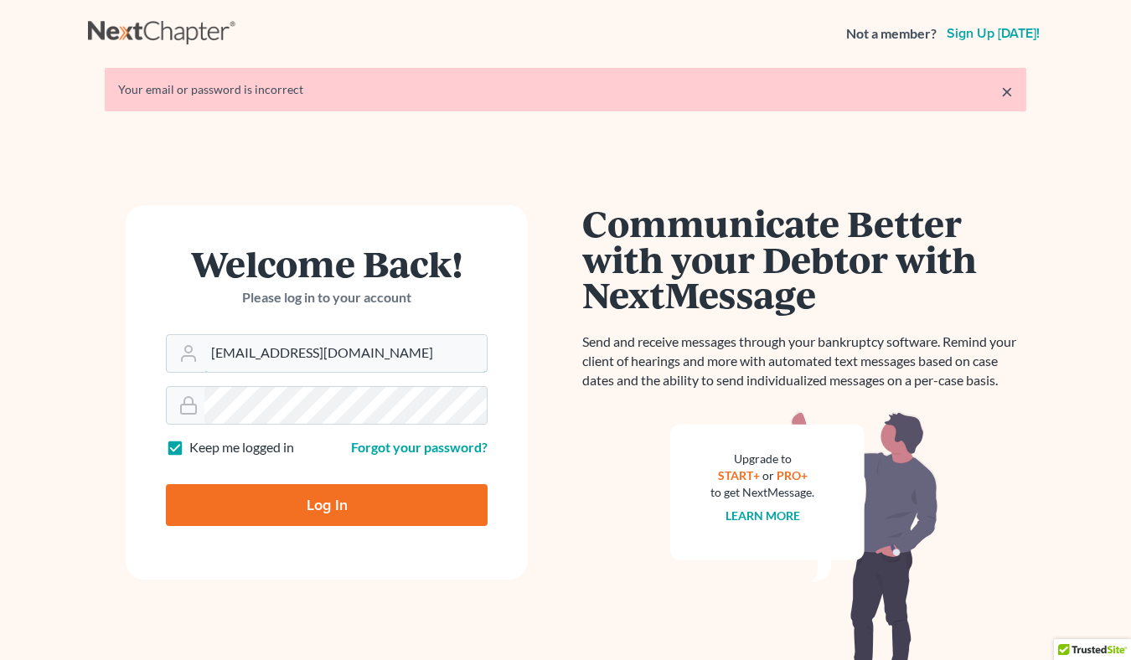 Image resolution: width=1131 pixels, height=660 pixels. What do you see at coordinates (739, 475) in the screenshot?
I see `a: START+` at bounding box center [739, 475].